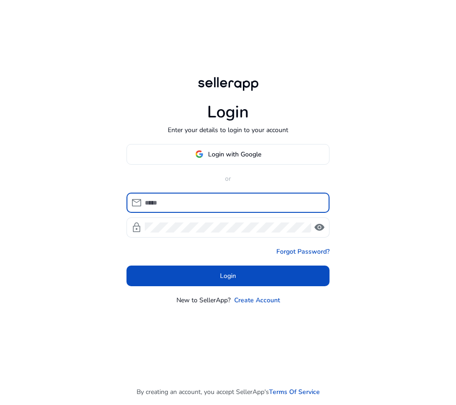 The image size is (456, 405). What do you see at coordinates (228, 130) in the screenshot?
I see `p: Enter your details to login to your account` at bounding box center [228, 130].